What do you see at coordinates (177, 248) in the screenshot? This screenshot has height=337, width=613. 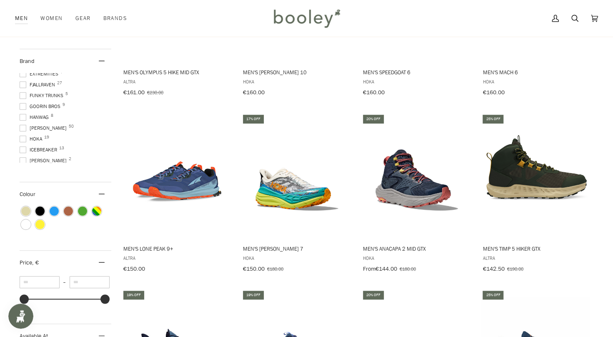 I see `span: Men's Lone Peak 9+` at bounding box center [177, 248].